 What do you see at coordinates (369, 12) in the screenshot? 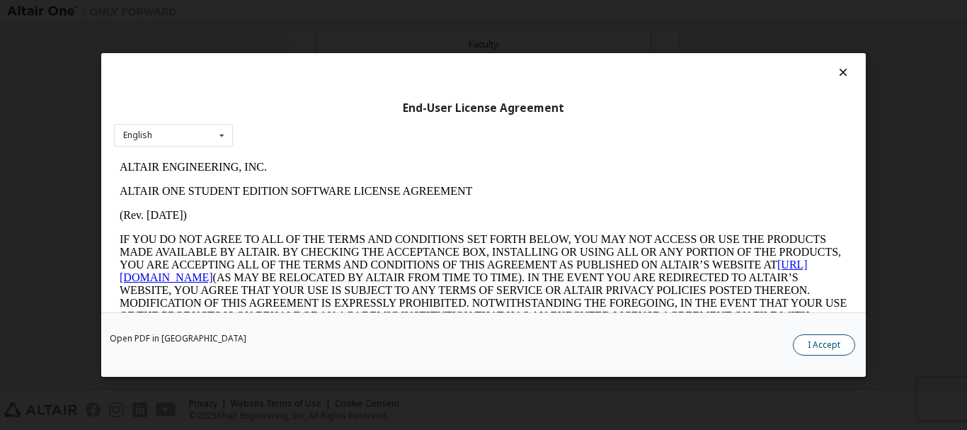
I see `p: ALTAIR ENGINEERING, INC.` at bounding box center [369, 12].